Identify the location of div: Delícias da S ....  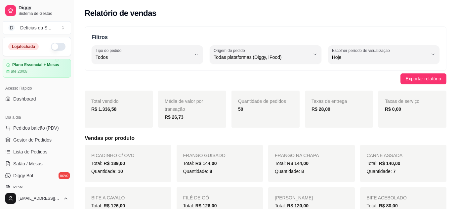
(36, 28).